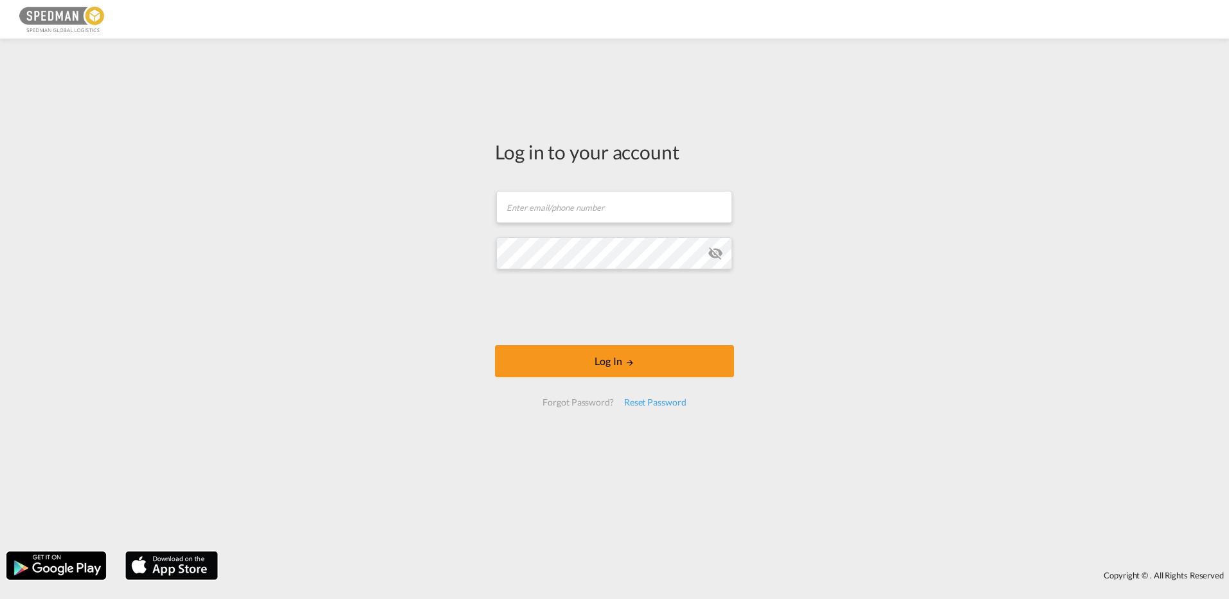 The image size is (1229, 599). What do you see at coordinates (578, 402) in the screenshot?
I see `div: Forgot Password?` at bounding box center [578, 402].